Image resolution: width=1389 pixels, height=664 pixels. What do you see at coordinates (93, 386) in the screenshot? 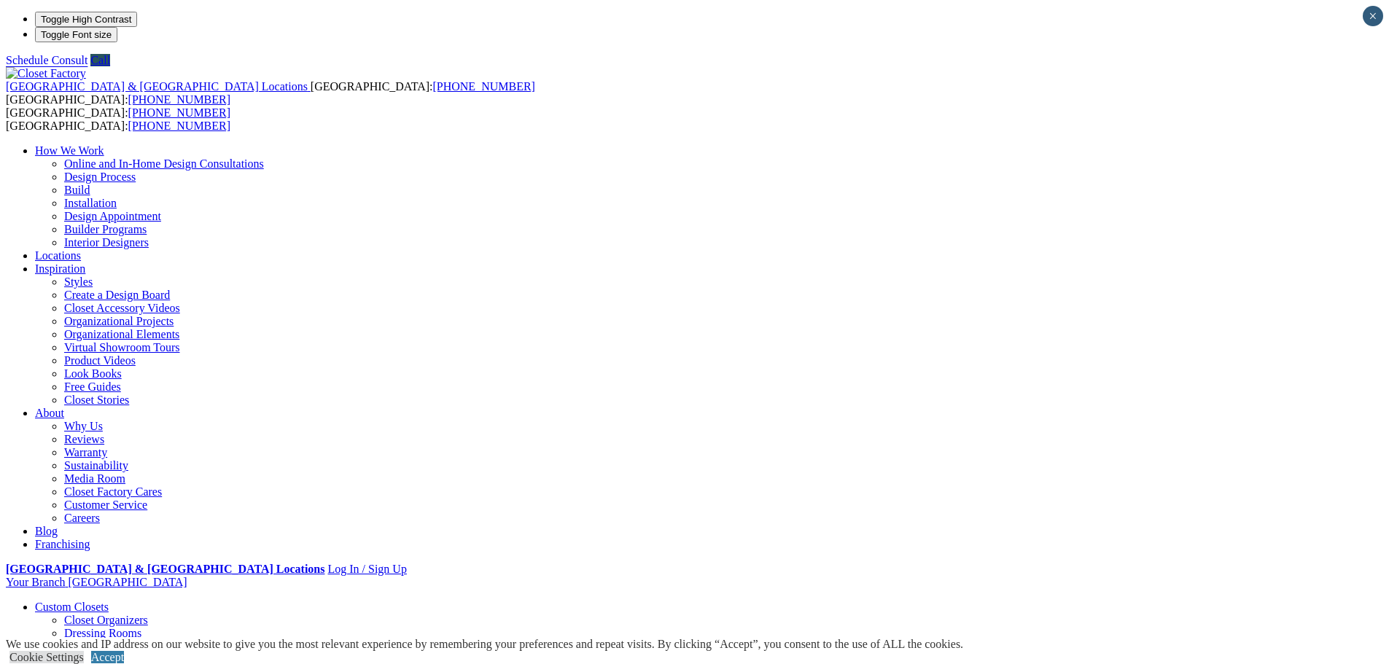
I see `a: Free Guides` at bounding box center [93, 386].